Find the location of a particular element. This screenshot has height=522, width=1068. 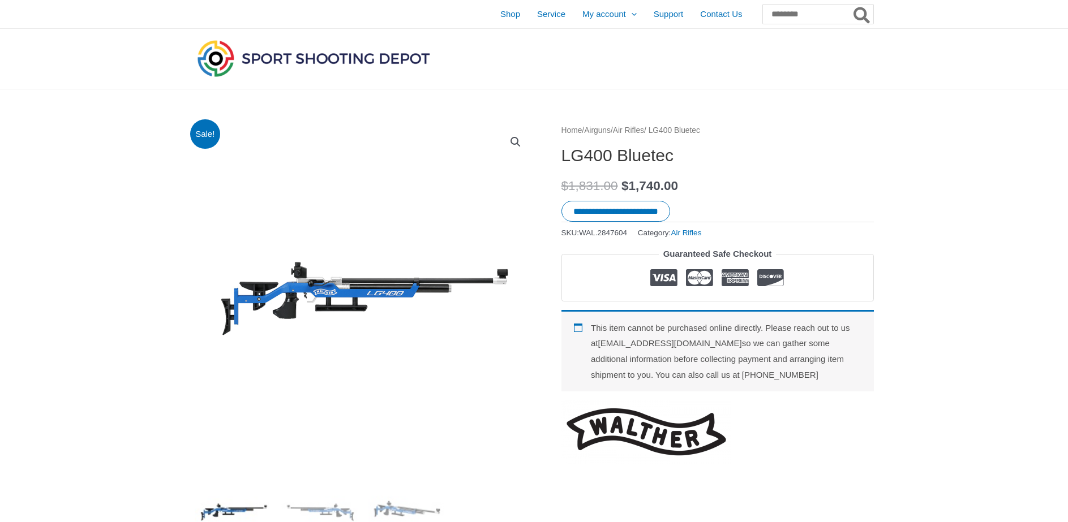

a: Airguns is located at coordinates (597, 130).